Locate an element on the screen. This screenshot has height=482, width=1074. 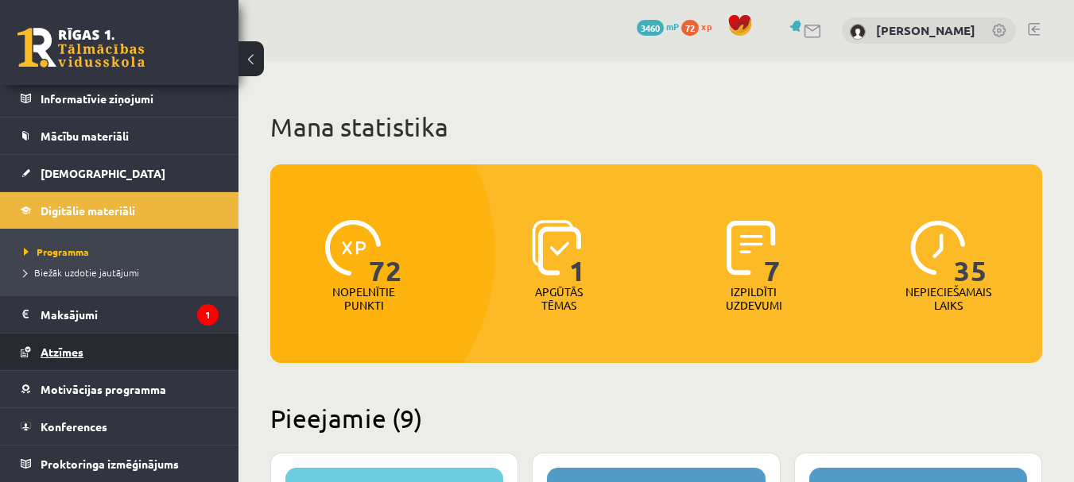
span: Konferences is located at coordinates (74, 427).